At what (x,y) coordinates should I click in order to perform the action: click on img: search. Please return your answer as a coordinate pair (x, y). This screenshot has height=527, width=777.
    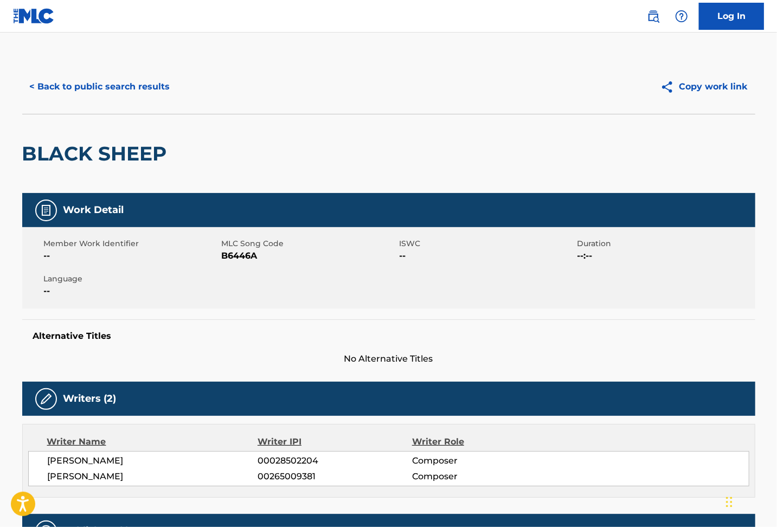
    Looking at the image, I should click on (654, 16).